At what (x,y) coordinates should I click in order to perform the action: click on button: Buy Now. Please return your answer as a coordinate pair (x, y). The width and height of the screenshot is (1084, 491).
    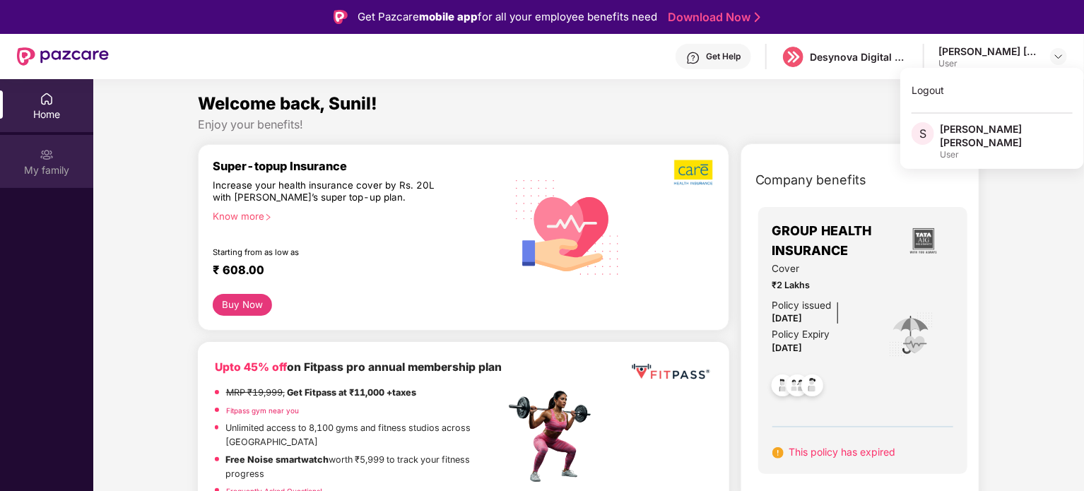
    Looking at the image, I should click on (242, 305).